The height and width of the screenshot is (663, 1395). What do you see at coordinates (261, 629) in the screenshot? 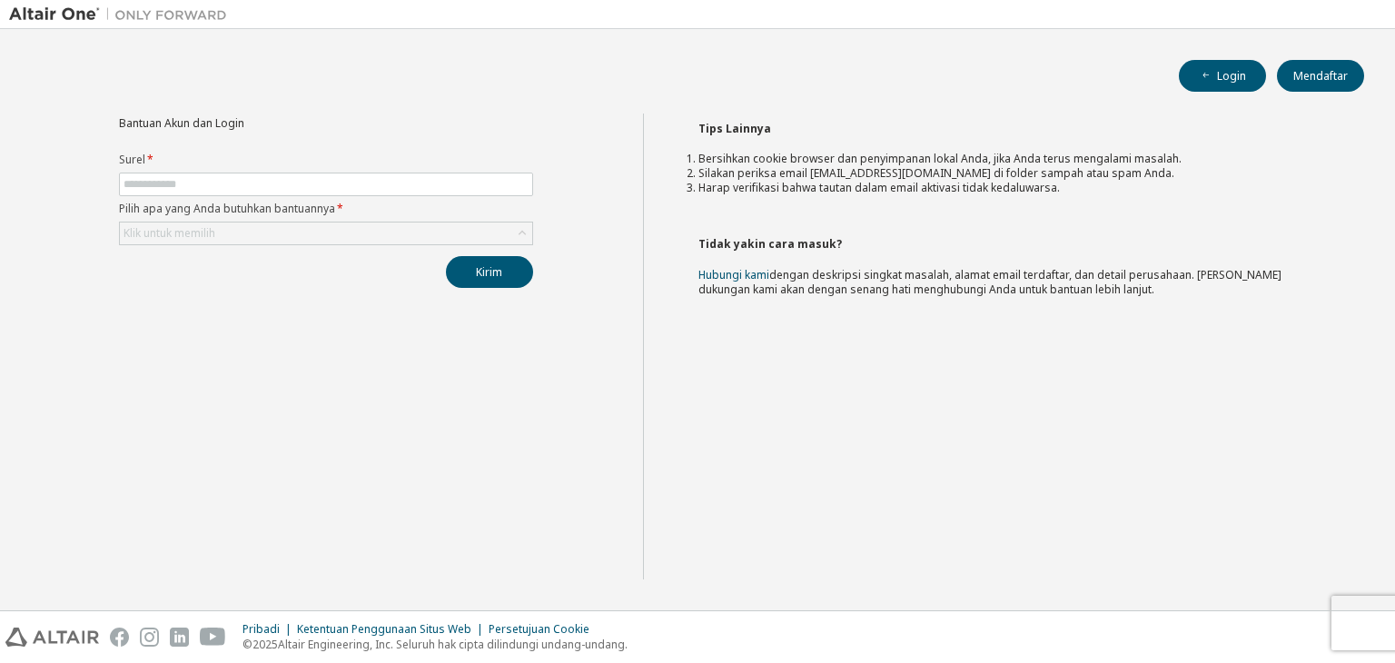
I see `font: Pribadi` at bounding box center [261, 629].